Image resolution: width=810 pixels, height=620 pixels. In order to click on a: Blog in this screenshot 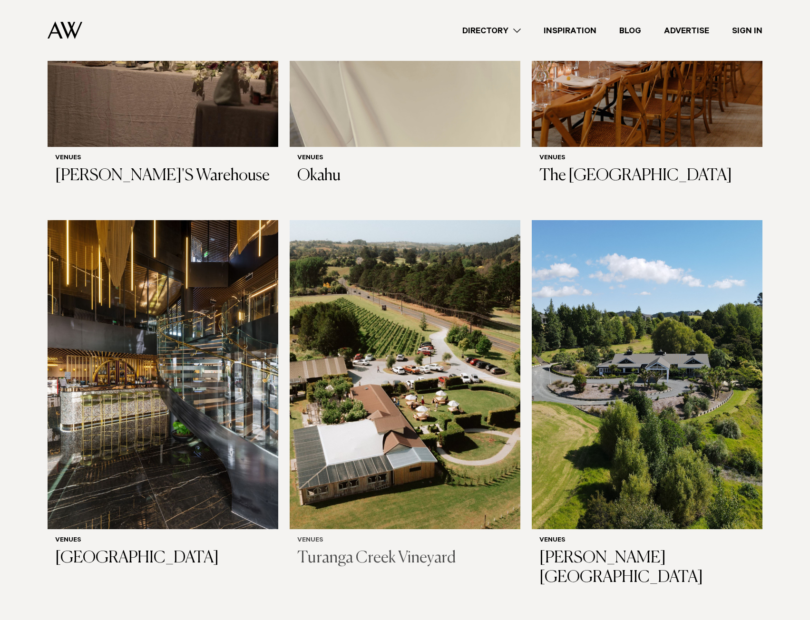, I will do `click(630, 30)`.